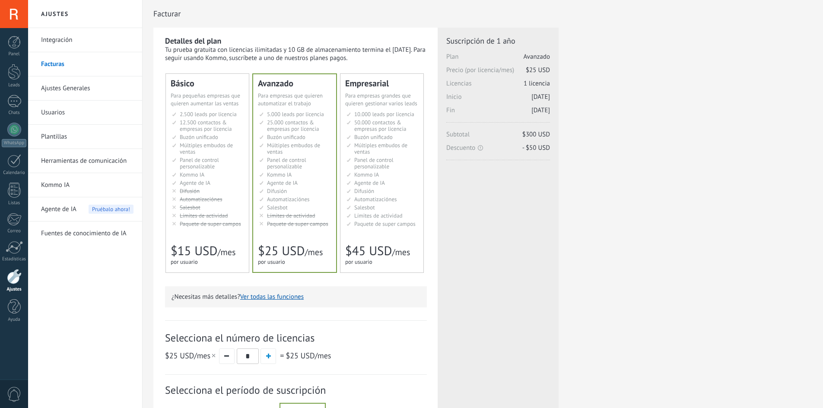 Image resolution: width=823 pixels, height=408 pixels. I want to click on span: 2.500 leads por licencia, so click(208, 114).